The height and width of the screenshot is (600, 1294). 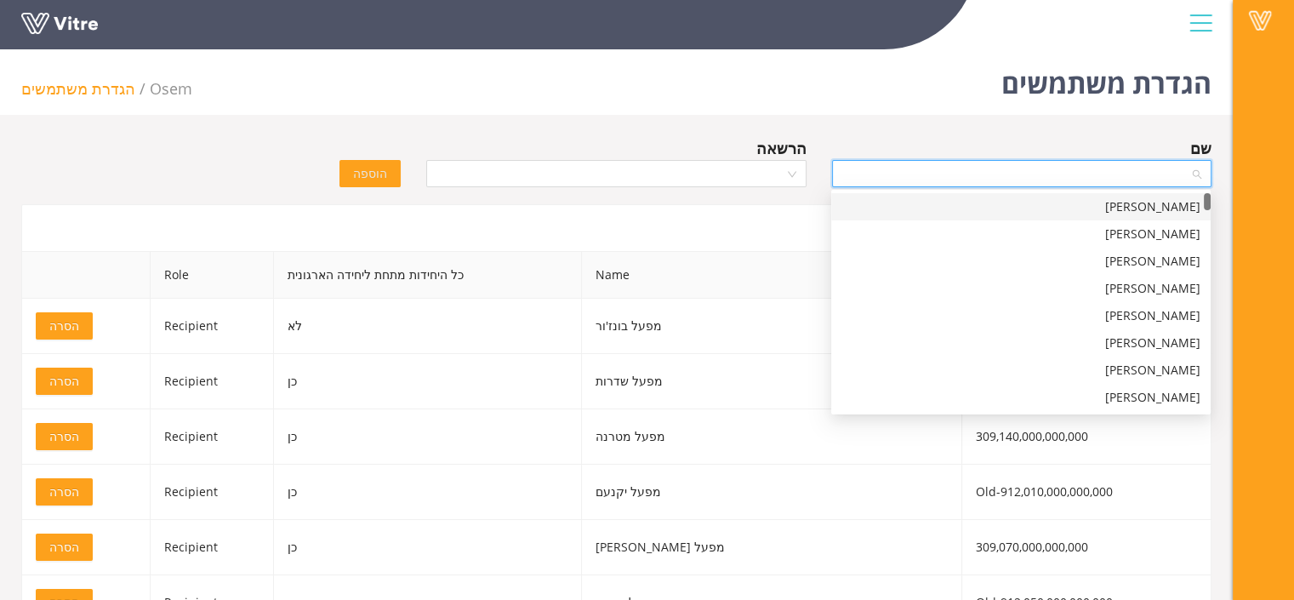 What do you see at coordinates (428, 275) in the screenshot?
I see `th: כל היחידות מתחת ליחידה הארגונית` at bounding box center [428, 275].